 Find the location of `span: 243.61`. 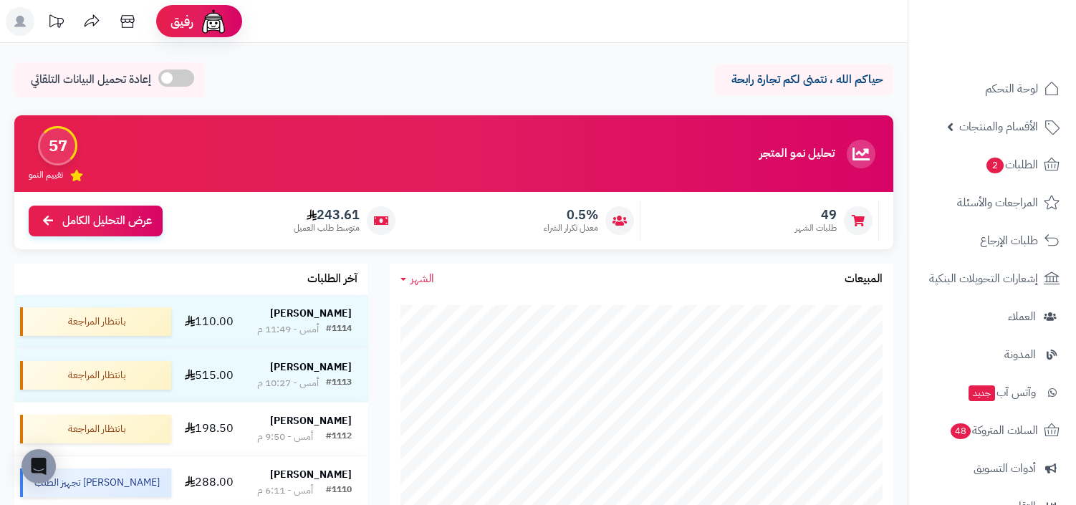

span: 243.61 is located at coordinates (327, 215).